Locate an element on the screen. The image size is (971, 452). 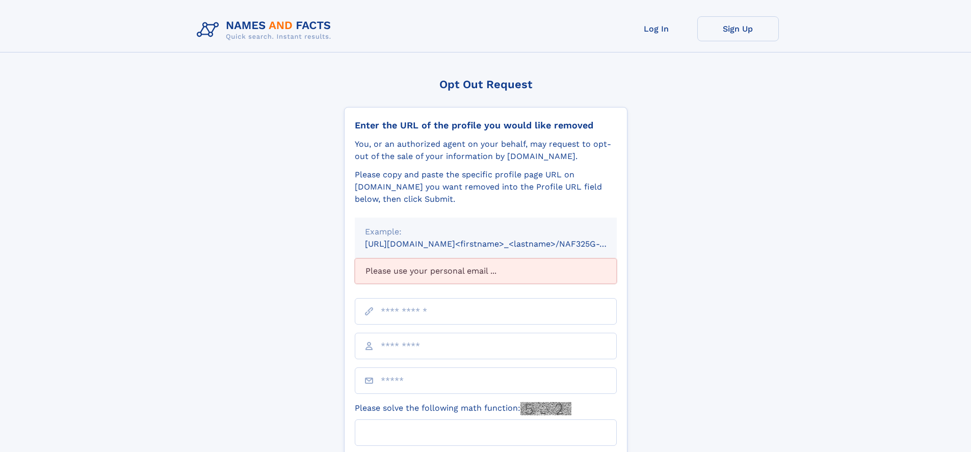
div: Example: is located at coordinates (486, 232).